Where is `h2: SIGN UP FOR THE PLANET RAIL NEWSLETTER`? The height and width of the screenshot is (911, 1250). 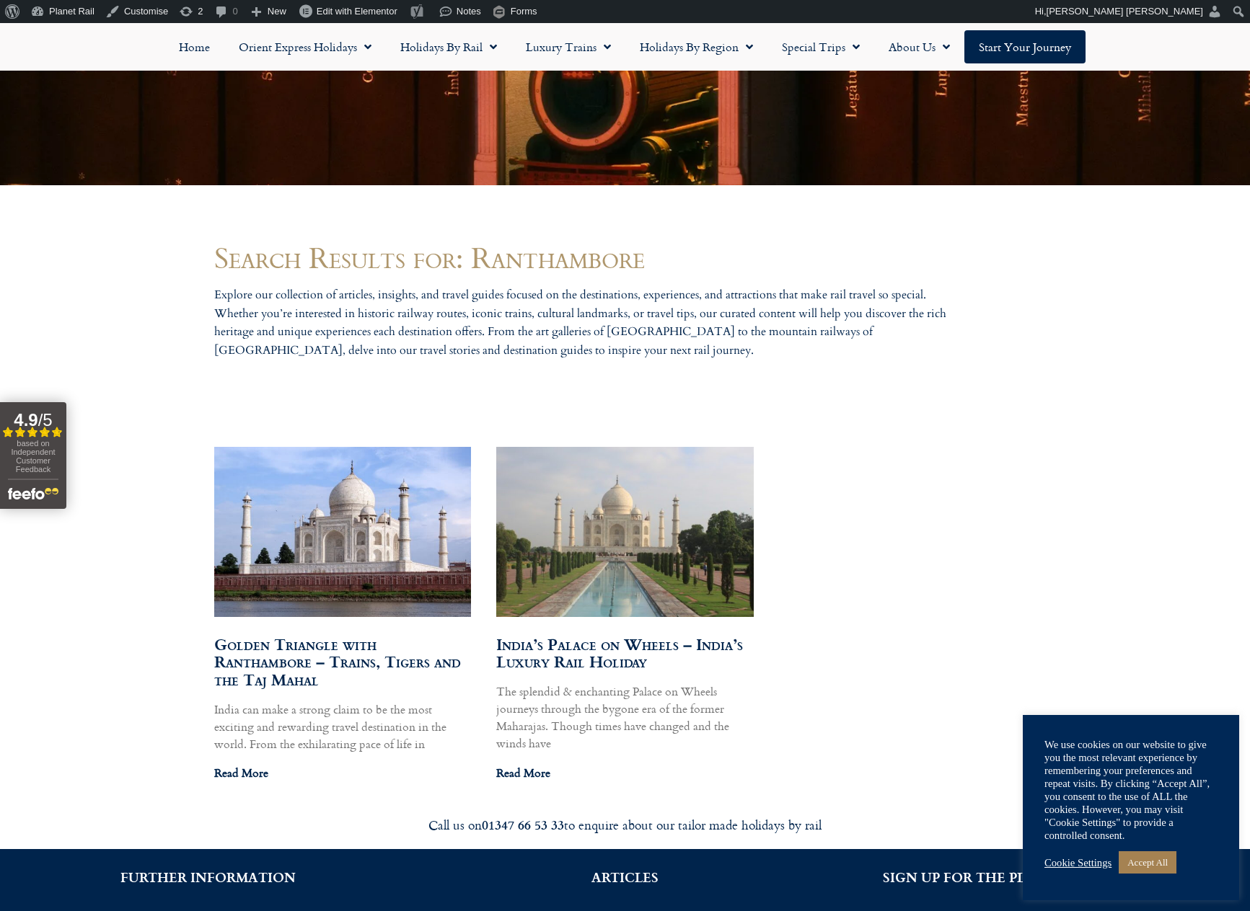
h2: SIGN UP FOR THE PLANET RAIL NEWSLETTER is located at coordinates (1041, 878).